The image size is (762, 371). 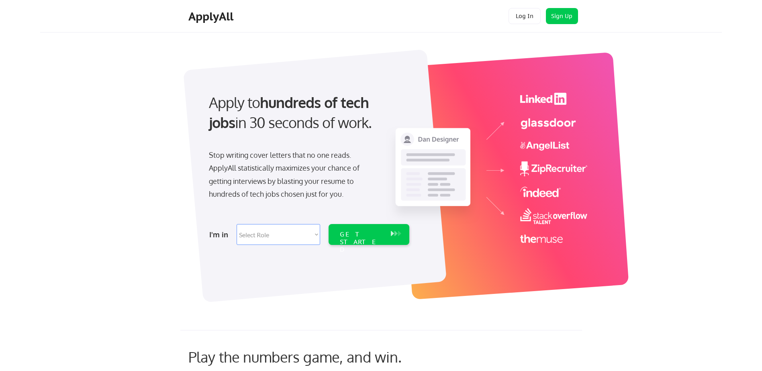 I want to click on strong: hundreds of tech jobs, so click(x=291, y=112).